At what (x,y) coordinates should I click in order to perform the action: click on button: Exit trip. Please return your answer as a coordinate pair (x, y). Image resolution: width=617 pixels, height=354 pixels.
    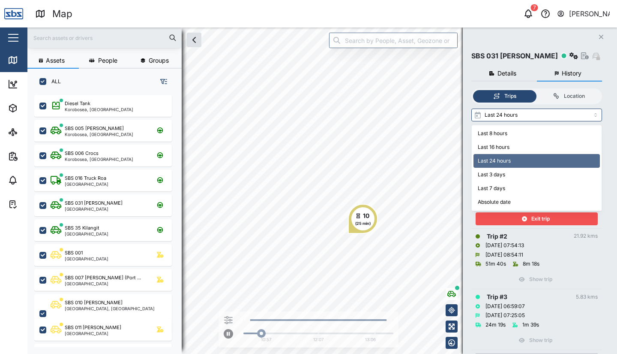
    Looking at the image, I should click on (537, 219).